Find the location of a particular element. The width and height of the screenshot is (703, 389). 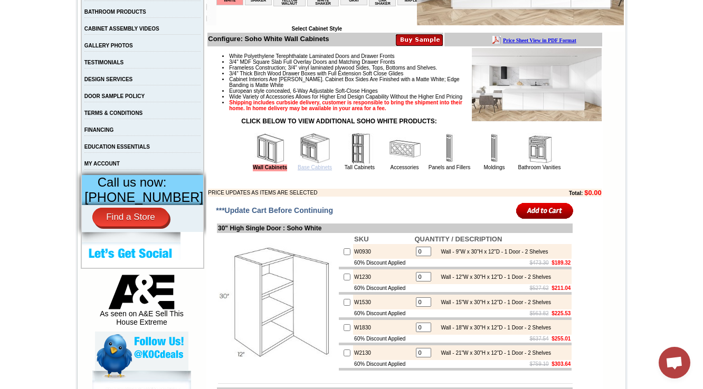

img: Moldings is located at coordinates (494, 149).